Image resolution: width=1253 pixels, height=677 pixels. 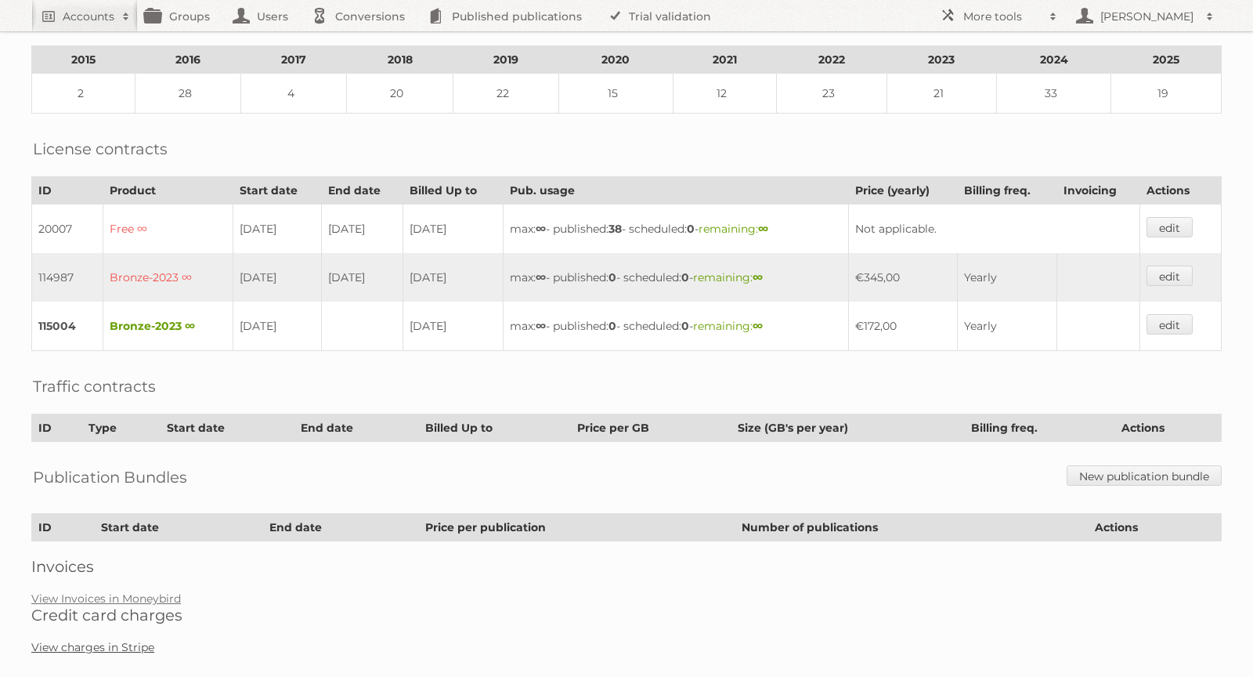 What do you see at coordinates (1054, 60) in the screenshot?
I see `th: 2024` at bounding box center [1054, 60].